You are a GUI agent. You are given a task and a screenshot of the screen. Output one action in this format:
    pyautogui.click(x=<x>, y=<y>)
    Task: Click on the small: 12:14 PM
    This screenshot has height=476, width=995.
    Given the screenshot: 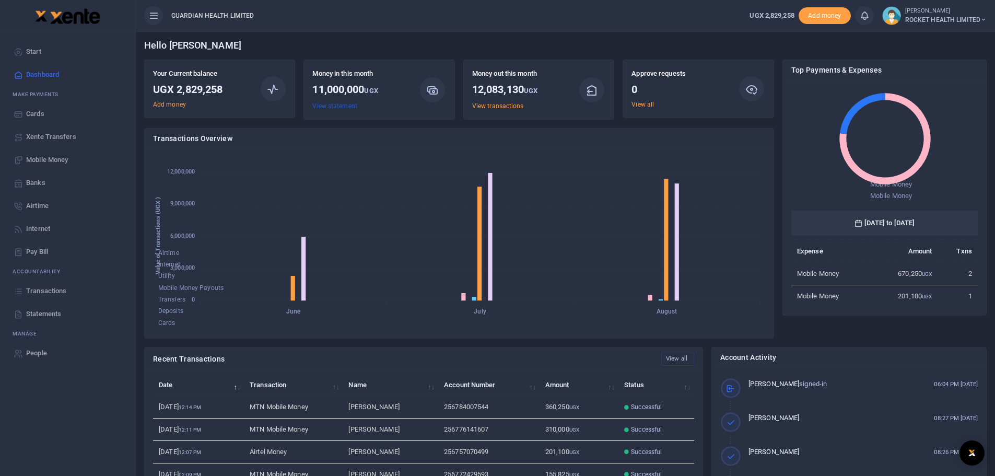 What is the action you would take?
    pyautogui.click(x=190, y=407)
    